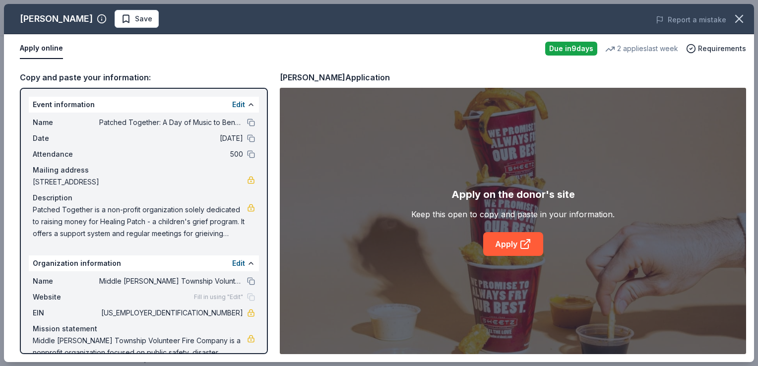 Image resolution: width=758 pixels, height=366 pixels. Describe the element at coordinates (144, 329) in the screenshot. I see `div: Mission statement` at that location.